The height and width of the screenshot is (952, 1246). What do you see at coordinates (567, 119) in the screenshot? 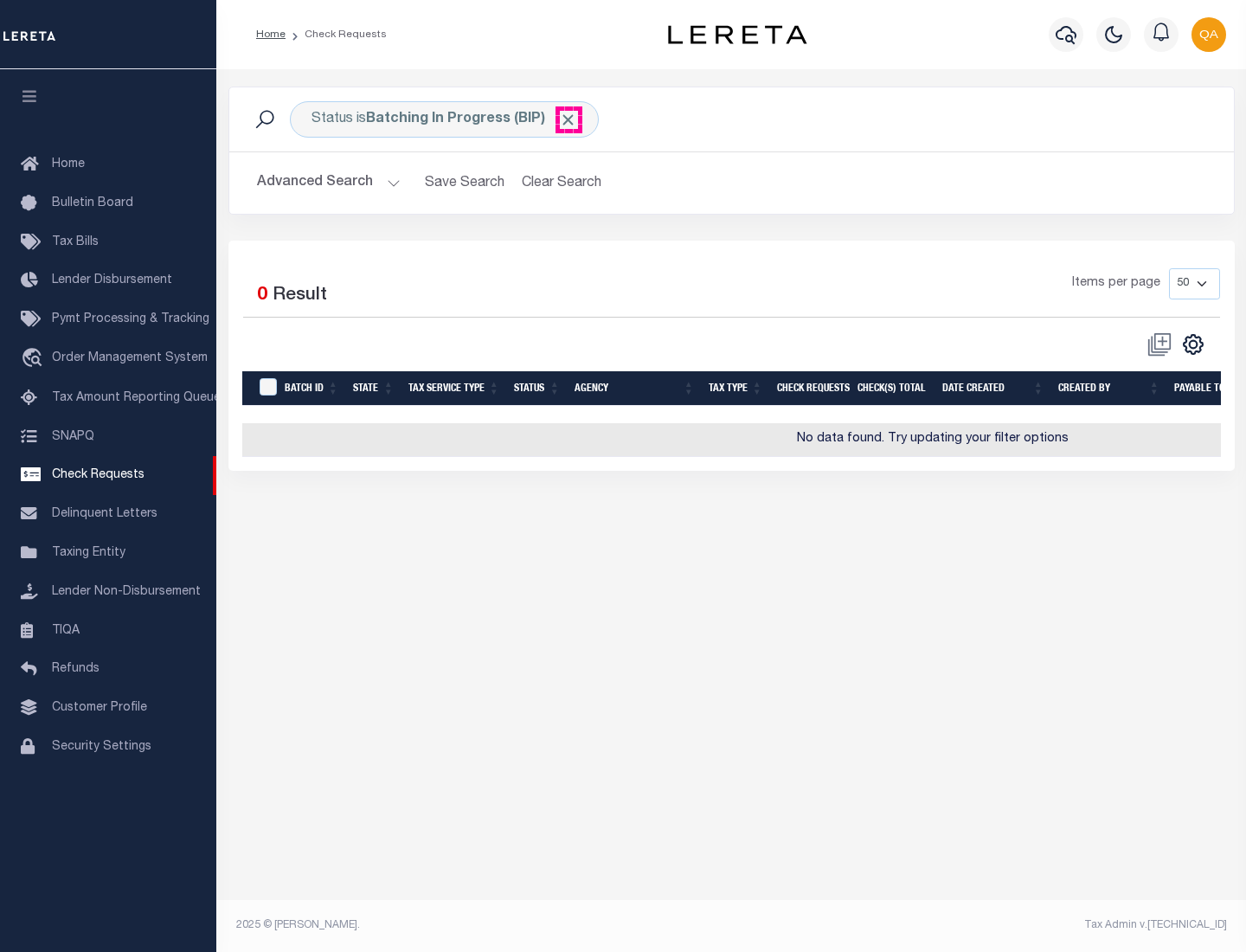
I see `span: Click to Remove` at bounding box center [567, 119].